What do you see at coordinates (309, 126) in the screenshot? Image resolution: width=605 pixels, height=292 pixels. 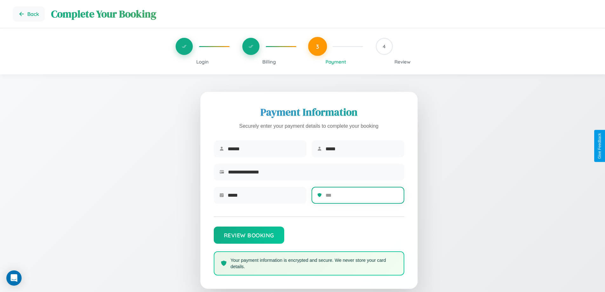 I see `p: Securely enter your payment details to complete your booking` at bounding box center [309, 126].